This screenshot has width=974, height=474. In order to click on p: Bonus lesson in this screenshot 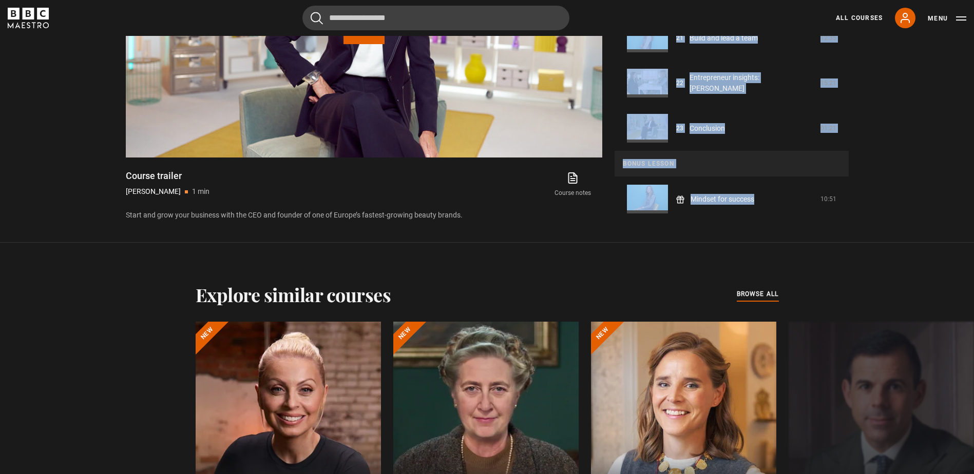, I will do `click(732, 164)`.